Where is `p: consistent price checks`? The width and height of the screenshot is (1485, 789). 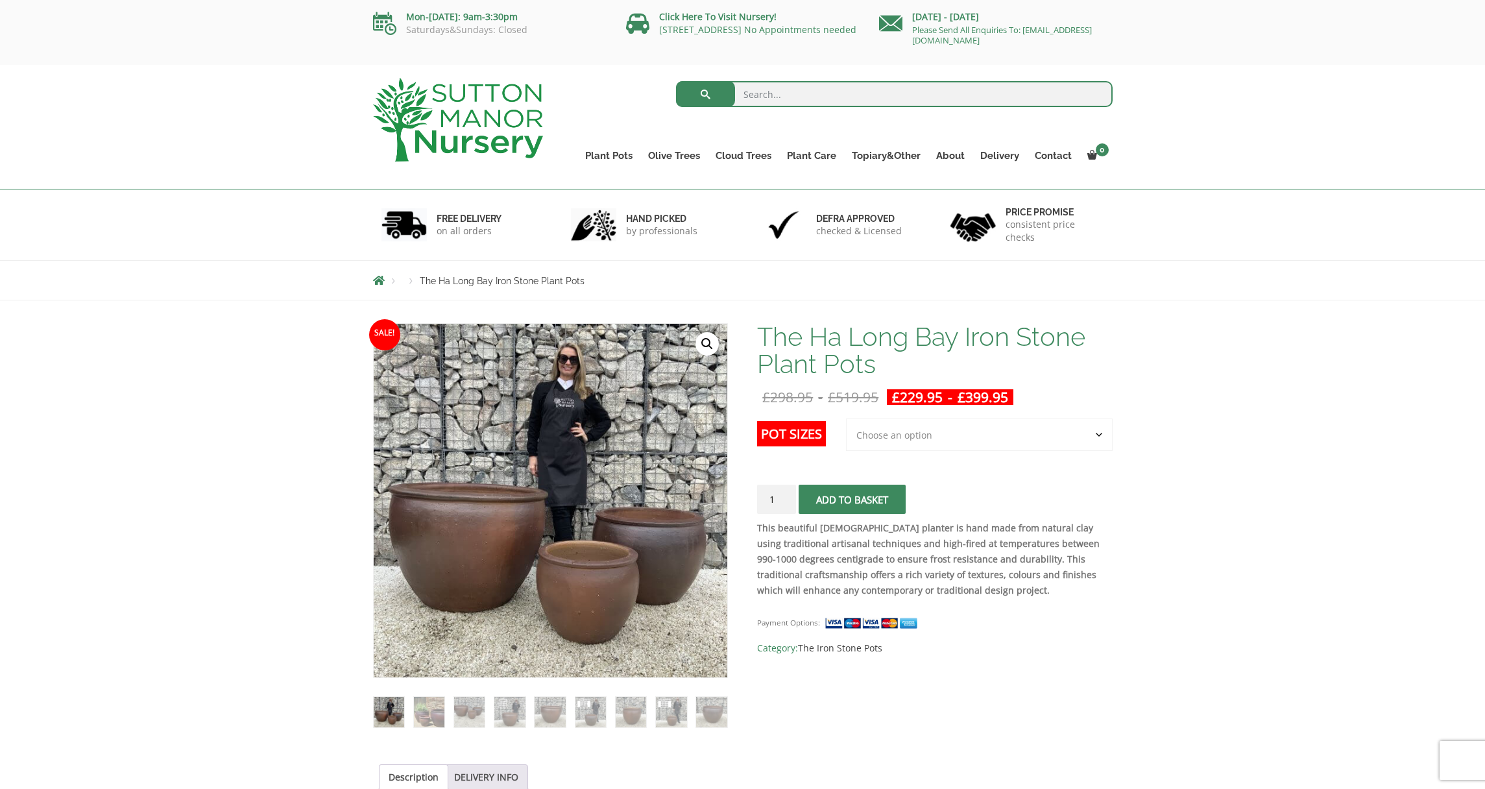
p: consistent price checks is located at coordinates (1055, 231).